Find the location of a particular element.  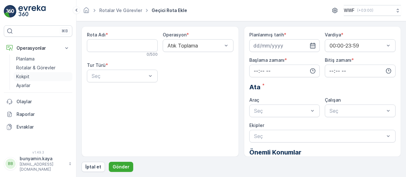

p: Operasyonlar is located at coordinates (38, 48).